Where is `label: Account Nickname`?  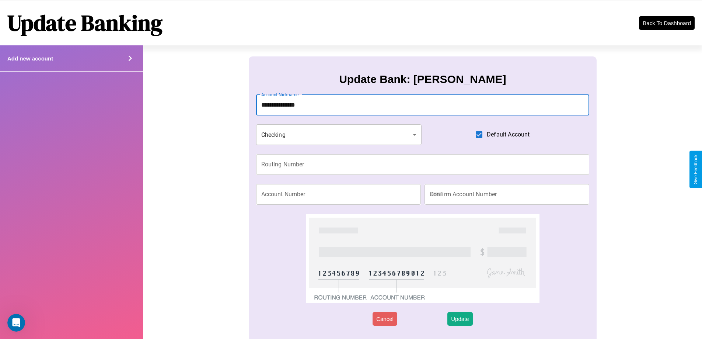 label: Account Nickname is located at coordinates (280, 94).